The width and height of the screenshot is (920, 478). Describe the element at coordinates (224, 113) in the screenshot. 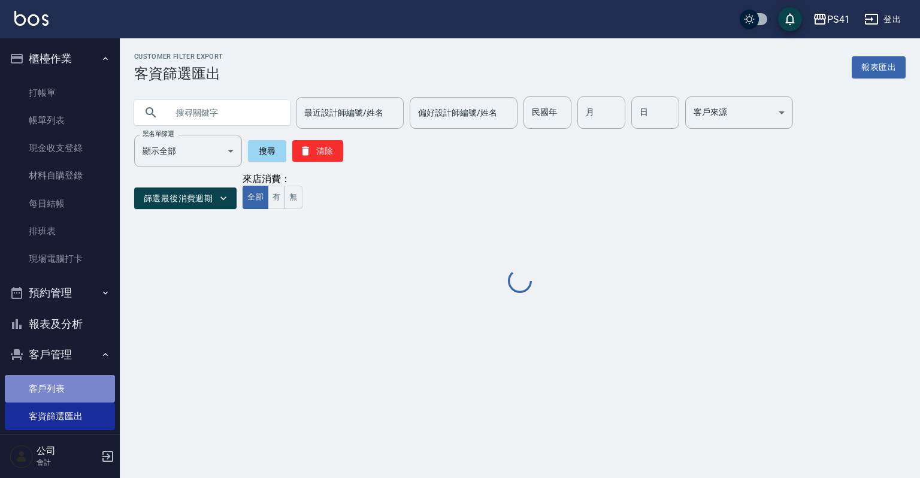

I see `input: 搜尋關鍵字` at that location.